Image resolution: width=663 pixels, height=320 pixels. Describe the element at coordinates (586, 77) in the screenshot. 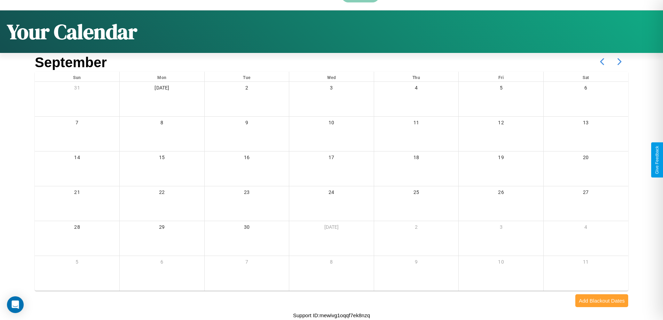

I see `div: Sat` at that location.